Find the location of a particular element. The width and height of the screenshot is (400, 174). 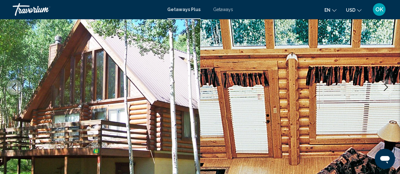

a: Travorium is located at coordinates (87, 9).